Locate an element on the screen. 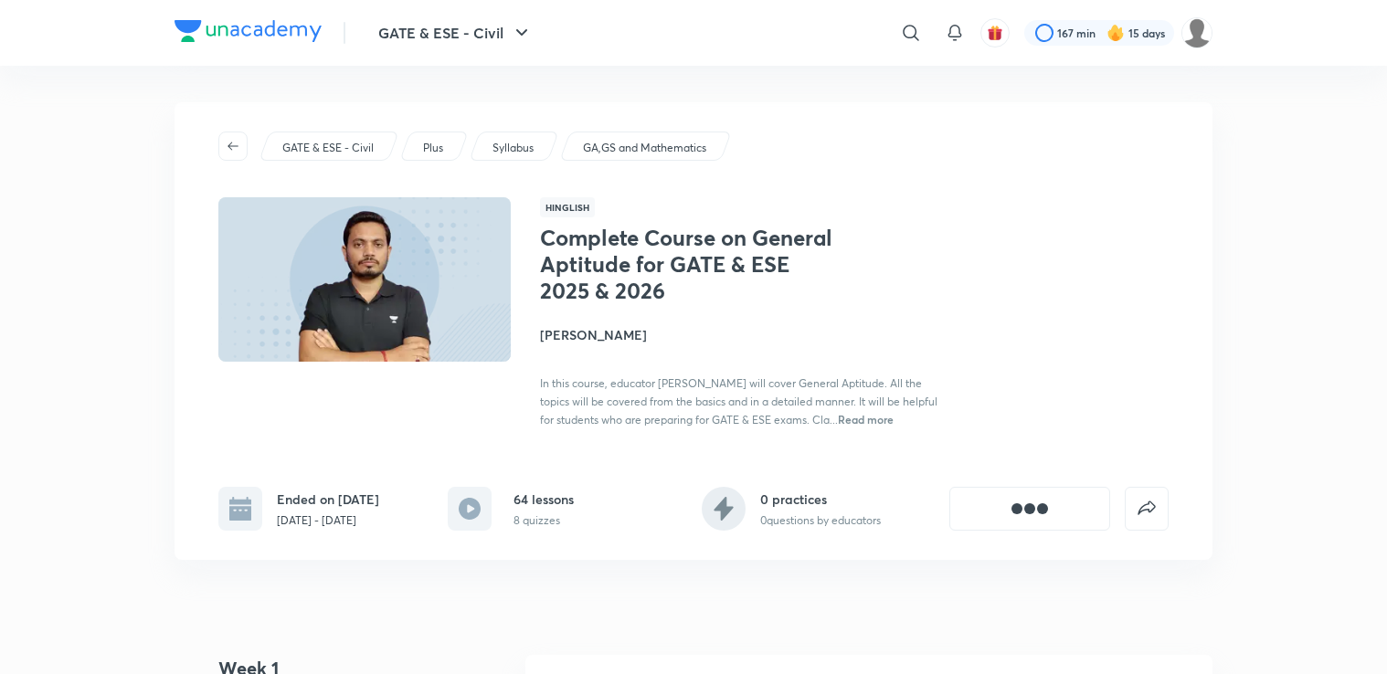 The image size is (1387, 674). img: Anjali kumari is located at coordinates (1197, 33).